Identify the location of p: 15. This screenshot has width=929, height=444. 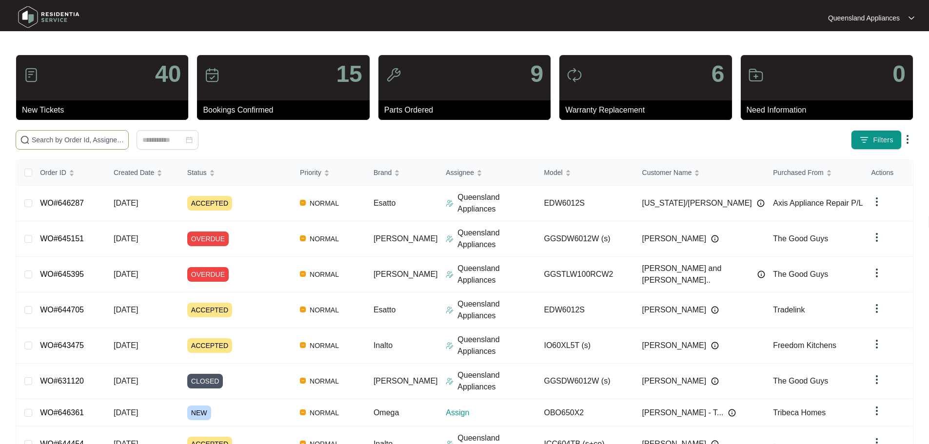
(349, 74).